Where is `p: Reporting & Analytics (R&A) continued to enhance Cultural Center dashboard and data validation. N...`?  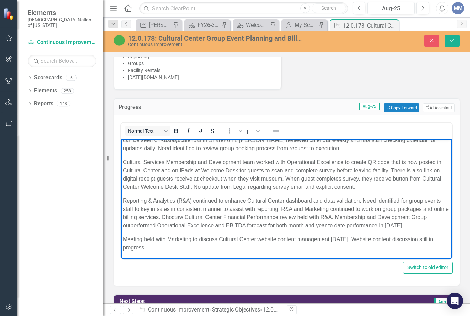 p: Reporting & Analytics (R&A) continued to enhance Cultural Center dashboard and data validation. N... is located at coordinates (166, 74).